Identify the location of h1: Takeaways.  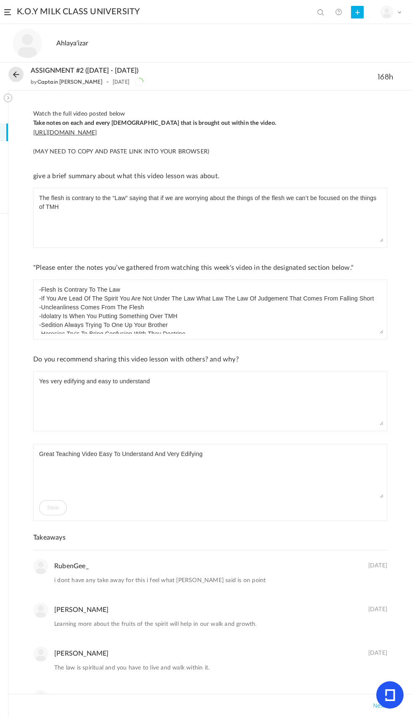
(210, 542).